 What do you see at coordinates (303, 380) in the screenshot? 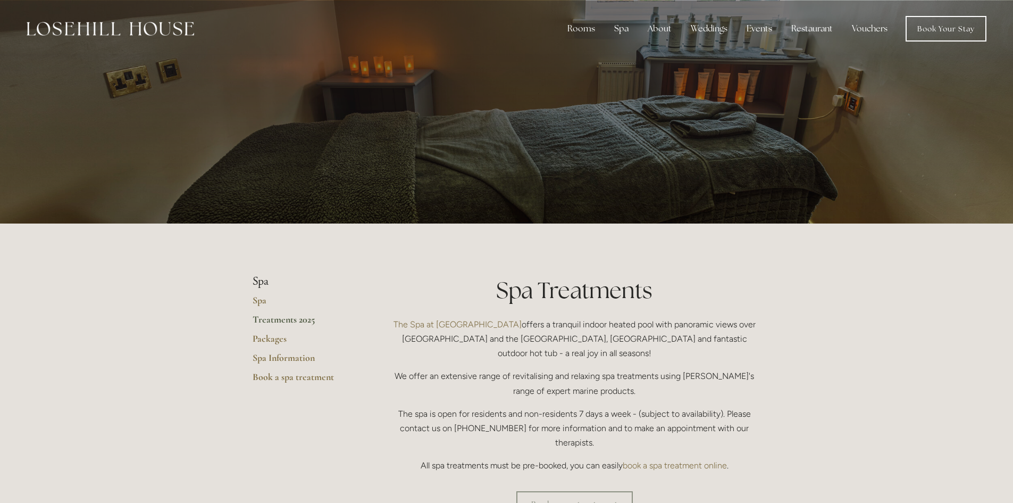
I see `a: Book a spa treatment` at bounding box center [303, 380].